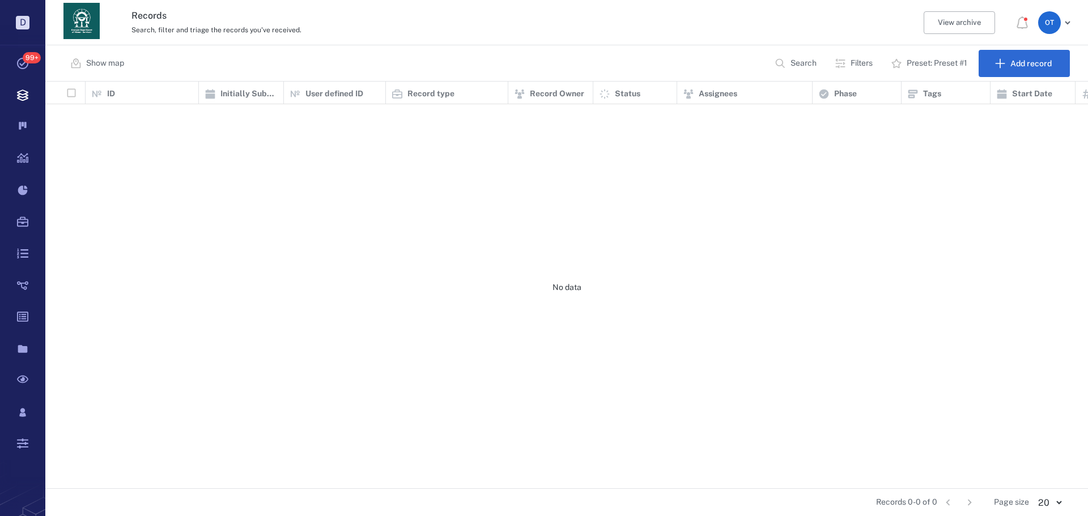  Describe the element at coordinates (1024, 63) in the screenshot. I see `button: Add record` at that location.